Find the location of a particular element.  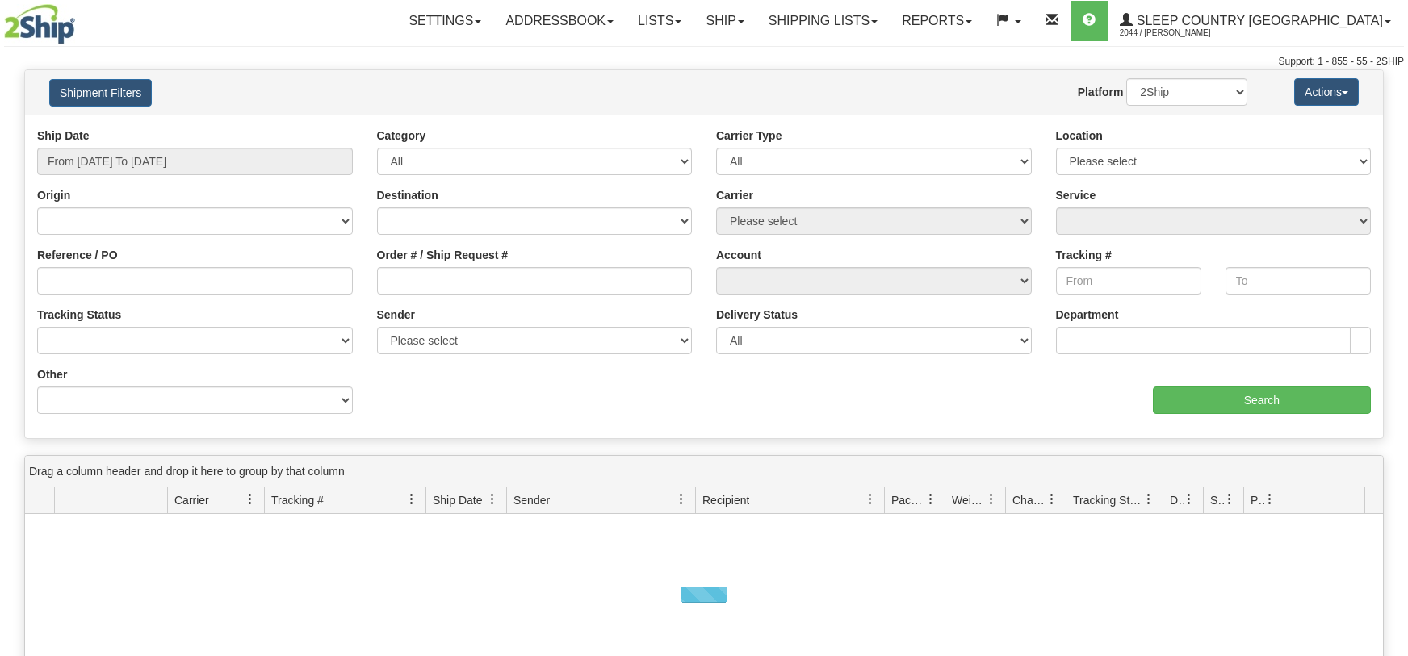

label: Service is located at coordinates (1076, 195).